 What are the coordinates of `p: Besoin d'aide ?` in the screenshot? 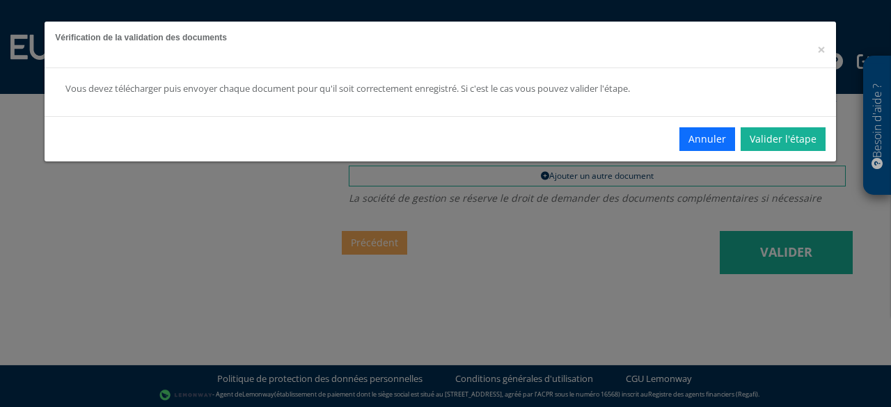 It's located at (877, 126).